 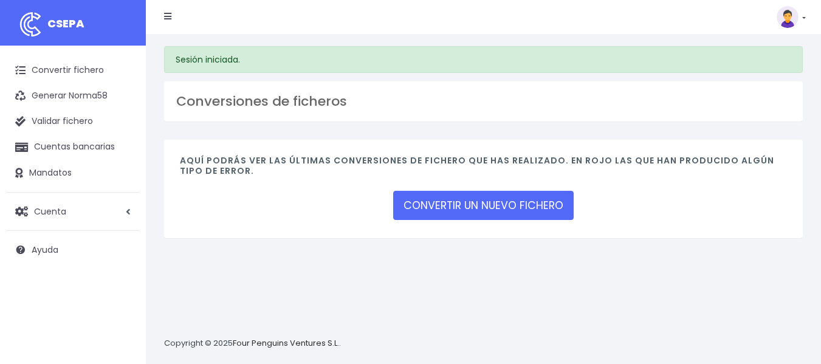 I want to click on a: Ayuda, so click(x=73, y=250).